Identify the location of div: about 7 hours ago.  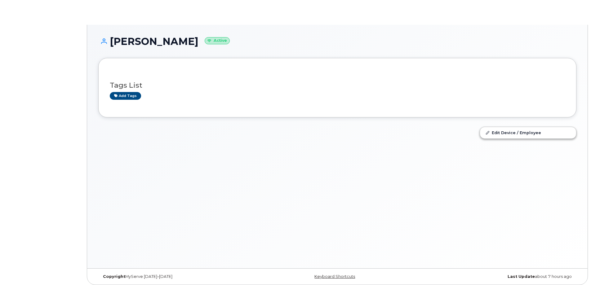
(497, 277).